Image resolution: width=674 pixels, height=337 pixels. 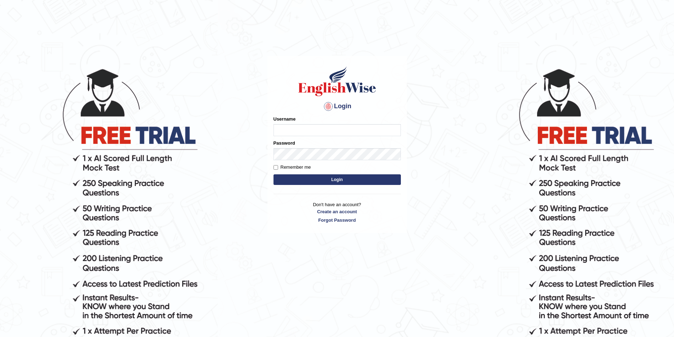 What do you see at coordinates (276, 167) in the screenshot?
I see `input: Remember me` at bounding box center [276, 167].